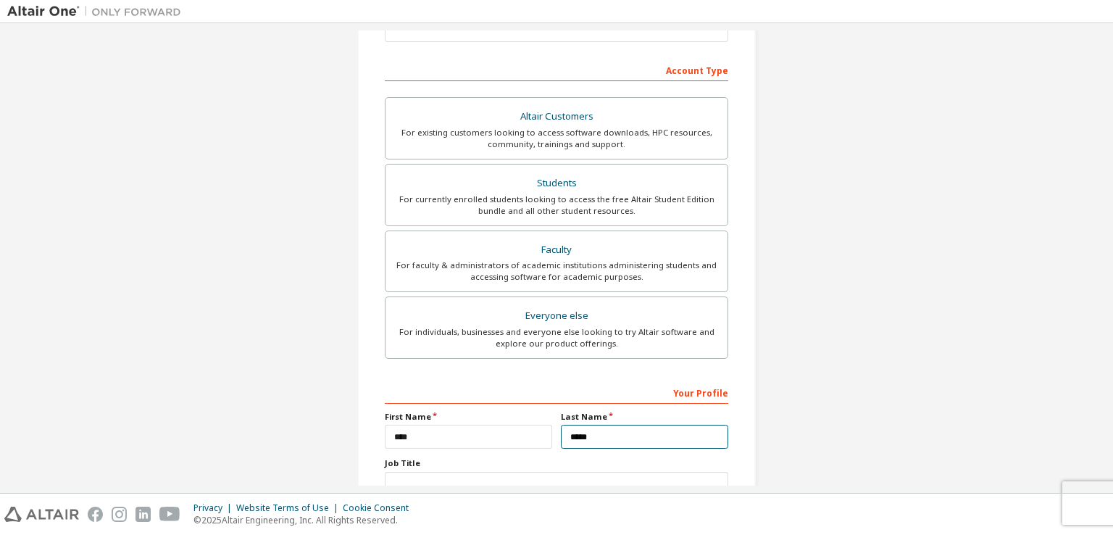  Describe the element at coordinates (556, 183) in the screenshot. I see `div: Students` at that location.